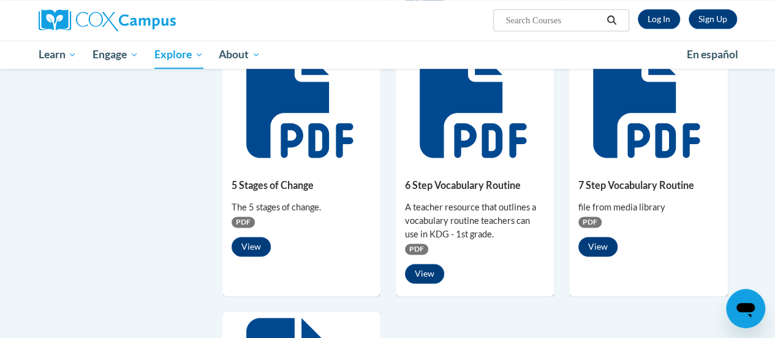 The image size is (775, 338). Describe the element at coordinates (107, 20) in the screenshot. I see `img: Cox Campus` at that location.